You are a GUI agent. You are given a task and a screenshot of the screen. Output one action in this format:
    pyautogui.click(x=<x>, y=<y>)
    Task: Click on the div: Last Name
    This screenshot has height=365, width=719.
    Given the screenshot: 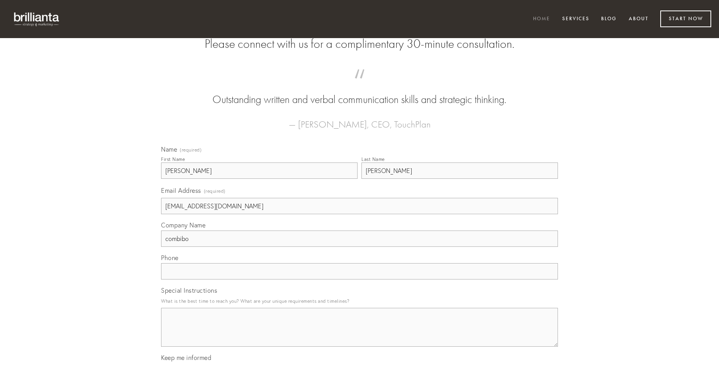 What is the action you would take?
    pyautogui.click(x=373, y=159)
    